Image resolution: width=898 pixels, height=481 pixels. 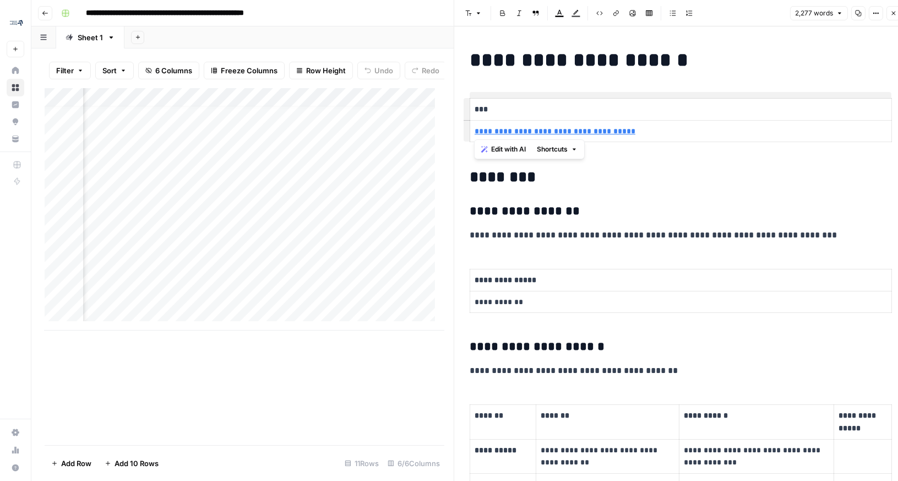 What do you see at coordinates (65, 70) in the screenshot?
I see `span: Filter` at bounding box center [65, 70].